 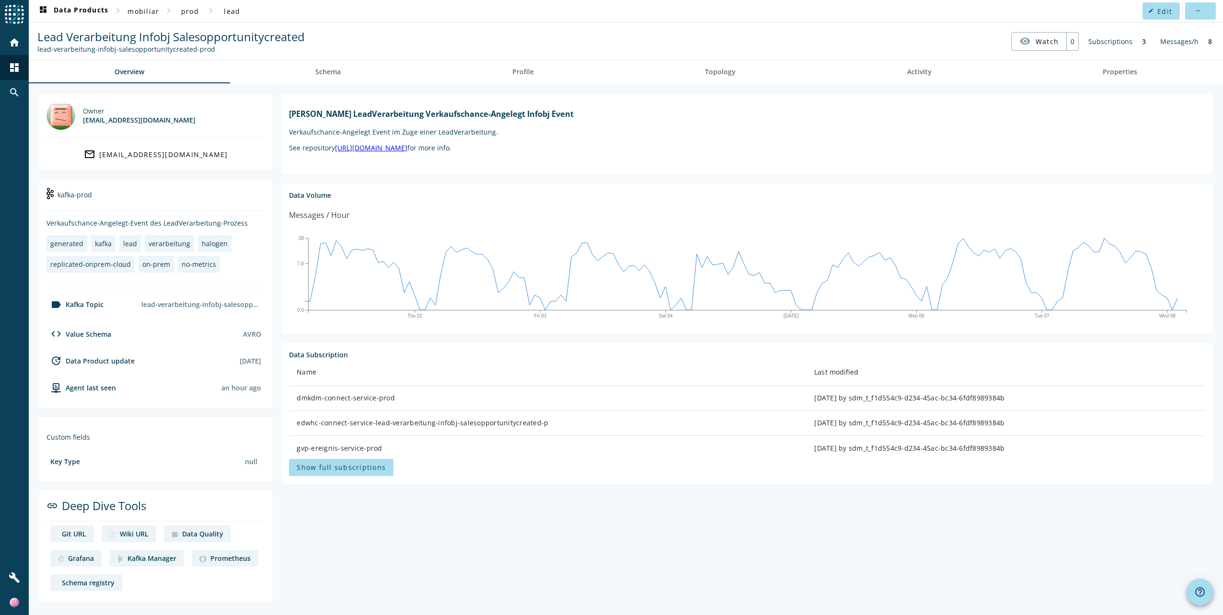 I want to click on mat-icon: dashboard, so click(x=43, y=11).